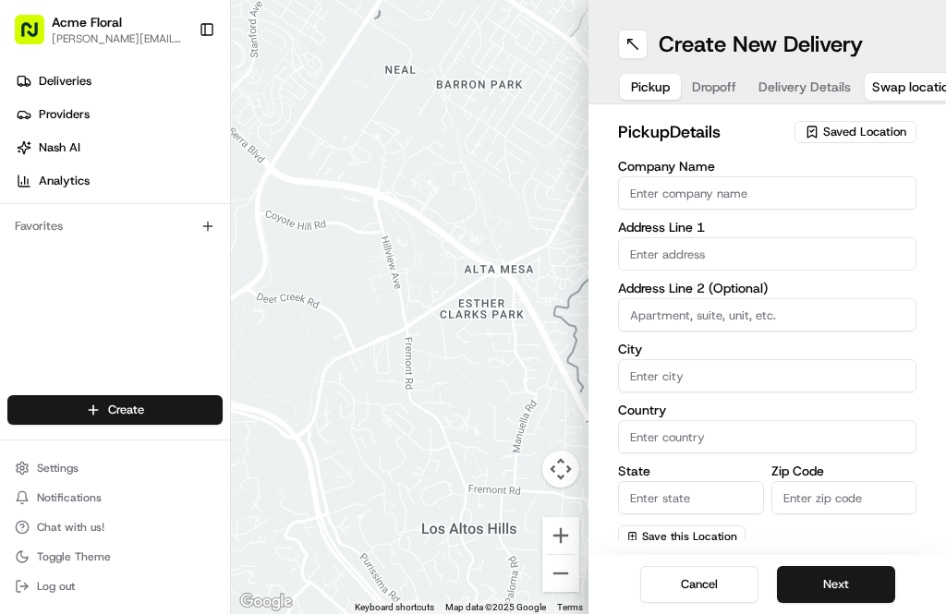 The height and width of the screenshot is (614, 946). I want to click on label: Zip Code, so click(844, 471).